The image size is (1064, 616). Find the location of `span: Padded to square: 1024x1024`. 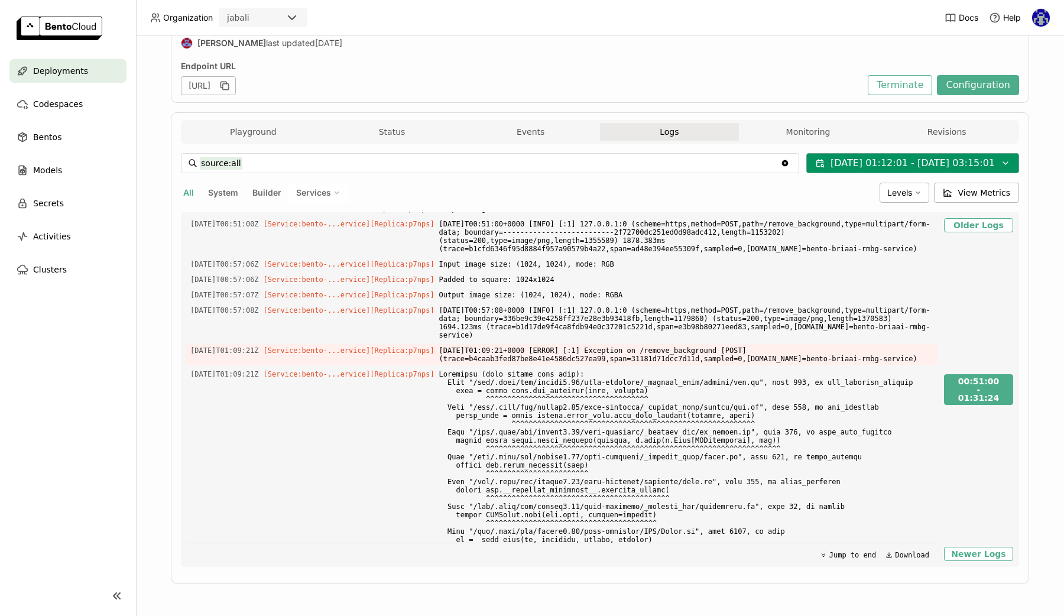

span: Padded to square: 1024x1024 is located at coordinates (686, 280).